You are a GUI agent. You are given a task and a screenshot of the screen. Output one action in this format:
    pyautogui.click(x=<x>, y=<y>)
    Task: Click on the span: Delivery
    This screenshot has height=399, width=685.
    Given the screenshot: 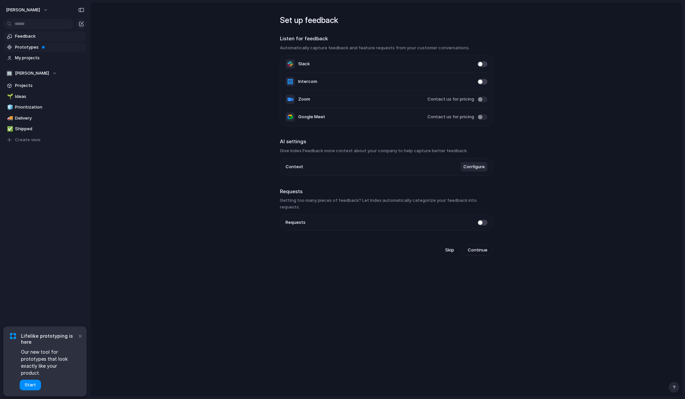 What is the action you would take?
    pyautogui.click(x=50, y=118)
    